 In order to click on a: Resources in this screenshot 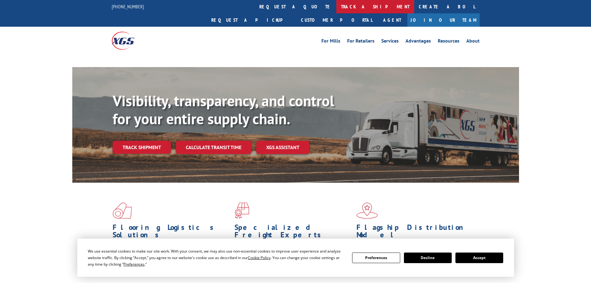, I will do `click(449, 42)`.